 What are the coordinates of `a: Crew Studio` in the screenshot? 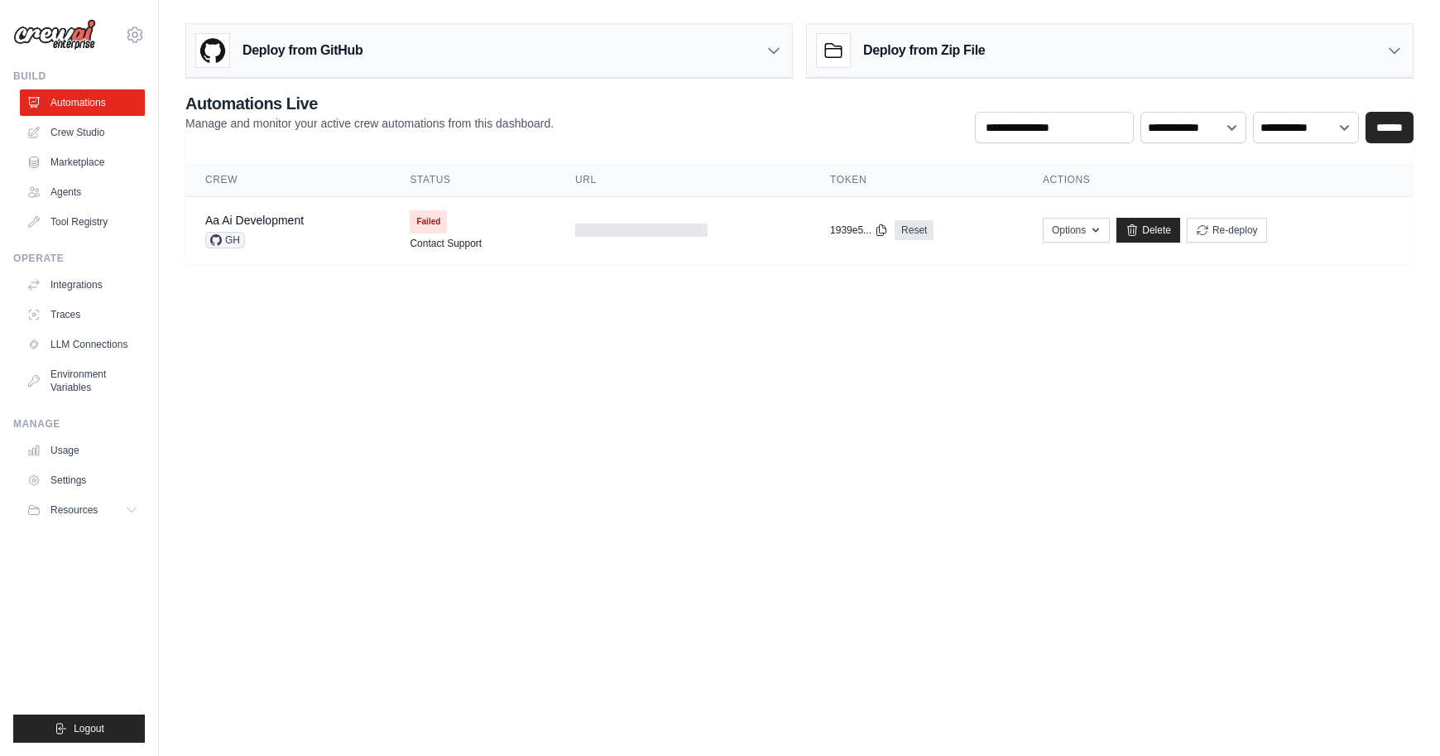 It's located at (82, 132).